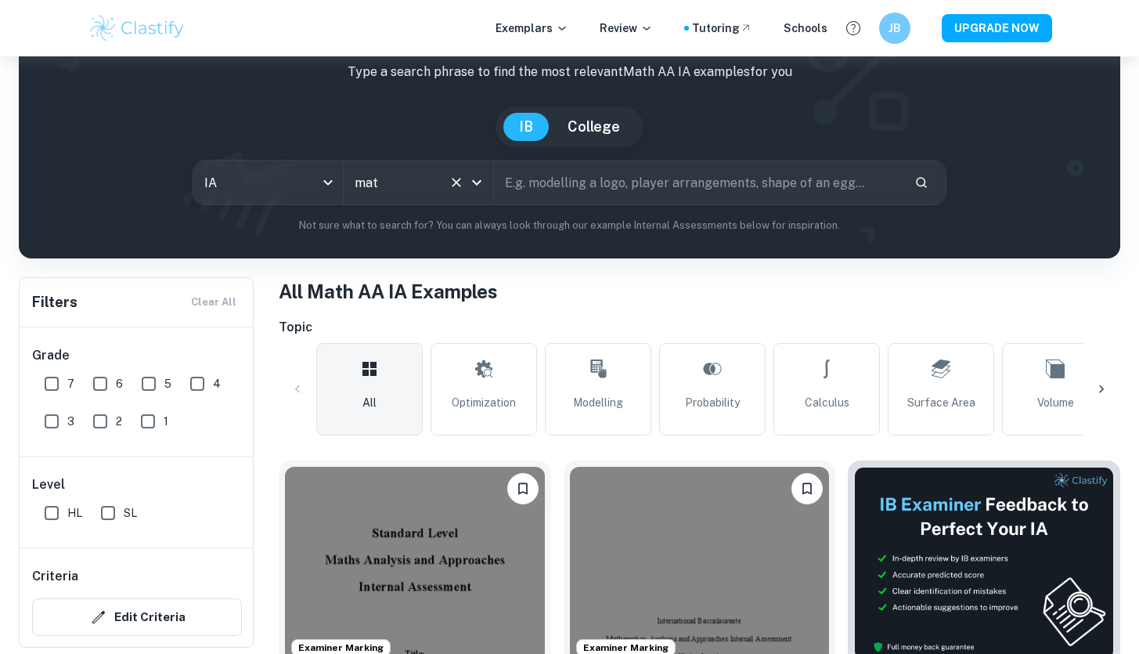  What do you see at coordinates (569, 72) in the screenshot?
I see `p: Type a search phrase to find the most relevant Math AA IA examples for you` at bounding box center [569, 72].